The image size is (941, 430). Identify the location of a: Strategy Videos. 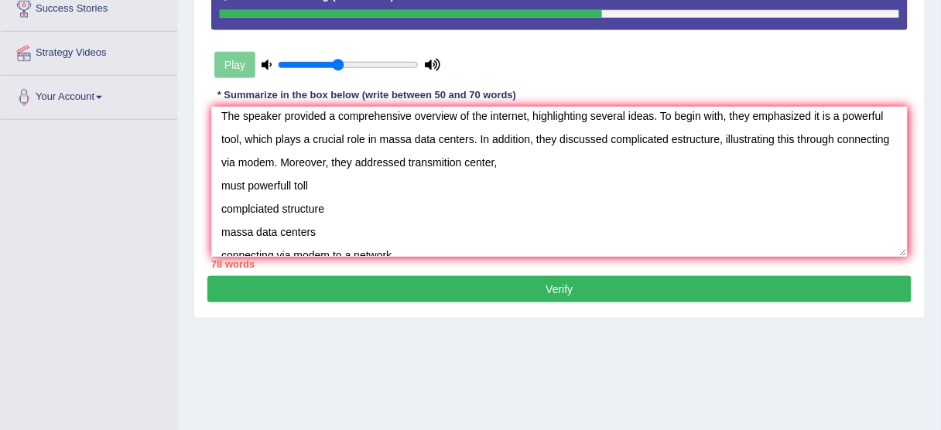
(89, 51).